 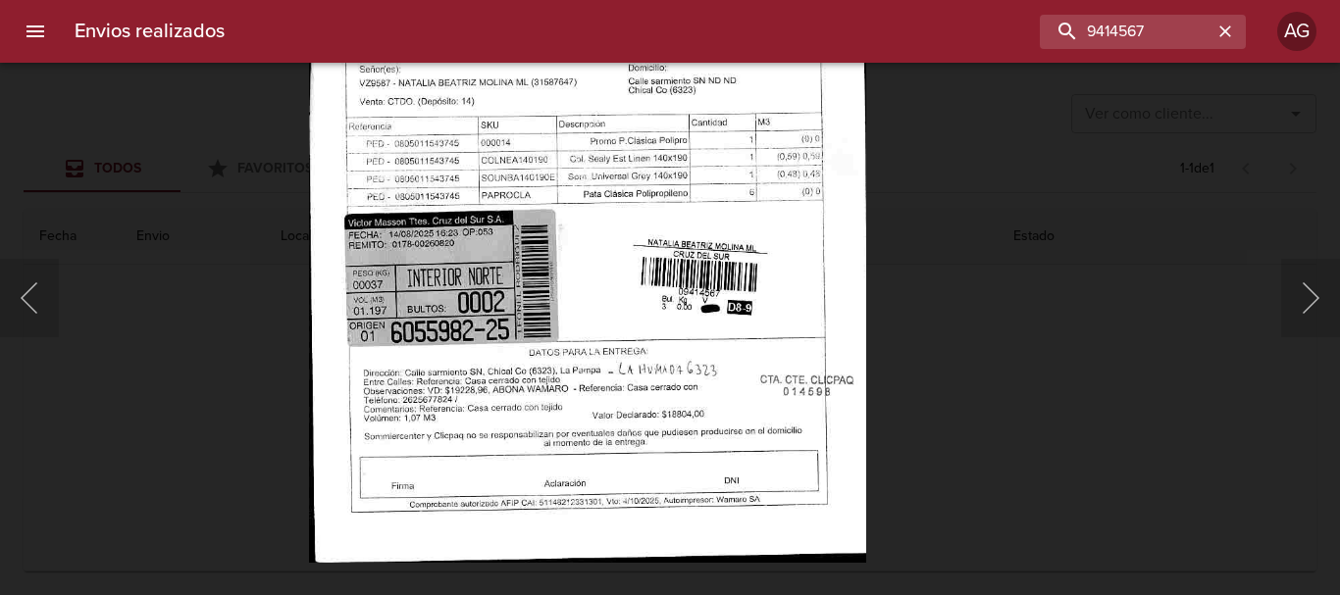 I want to click on div: AG, so click(x=1297, y=31).